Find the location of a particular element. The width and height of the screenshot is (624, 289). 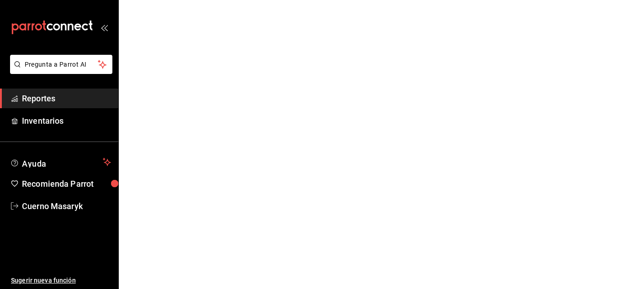

button: Pregunta a Parrot AI is located at coordinates (61, 64).